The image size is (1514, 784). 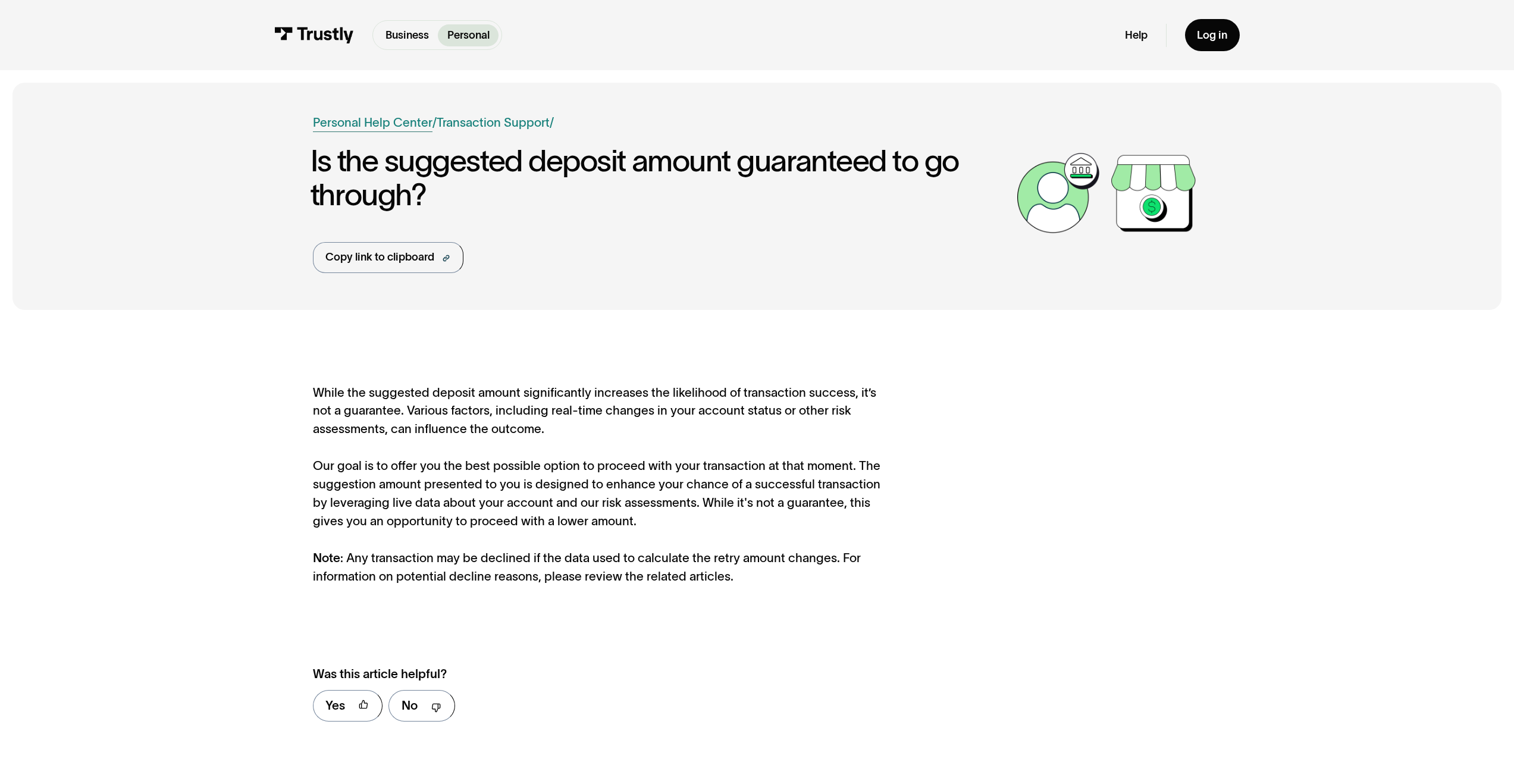 What do you see at coordinates (380, 257) in the screenshot?
I see `div: Copy link to clipboard` at bounding box center [380, 257].